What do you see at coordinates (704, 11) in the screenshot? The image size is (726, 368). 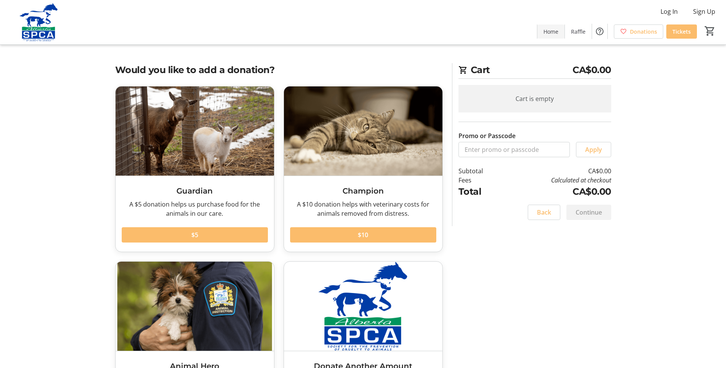 I see `button: Sign Up` at bounding box center [704, 11].